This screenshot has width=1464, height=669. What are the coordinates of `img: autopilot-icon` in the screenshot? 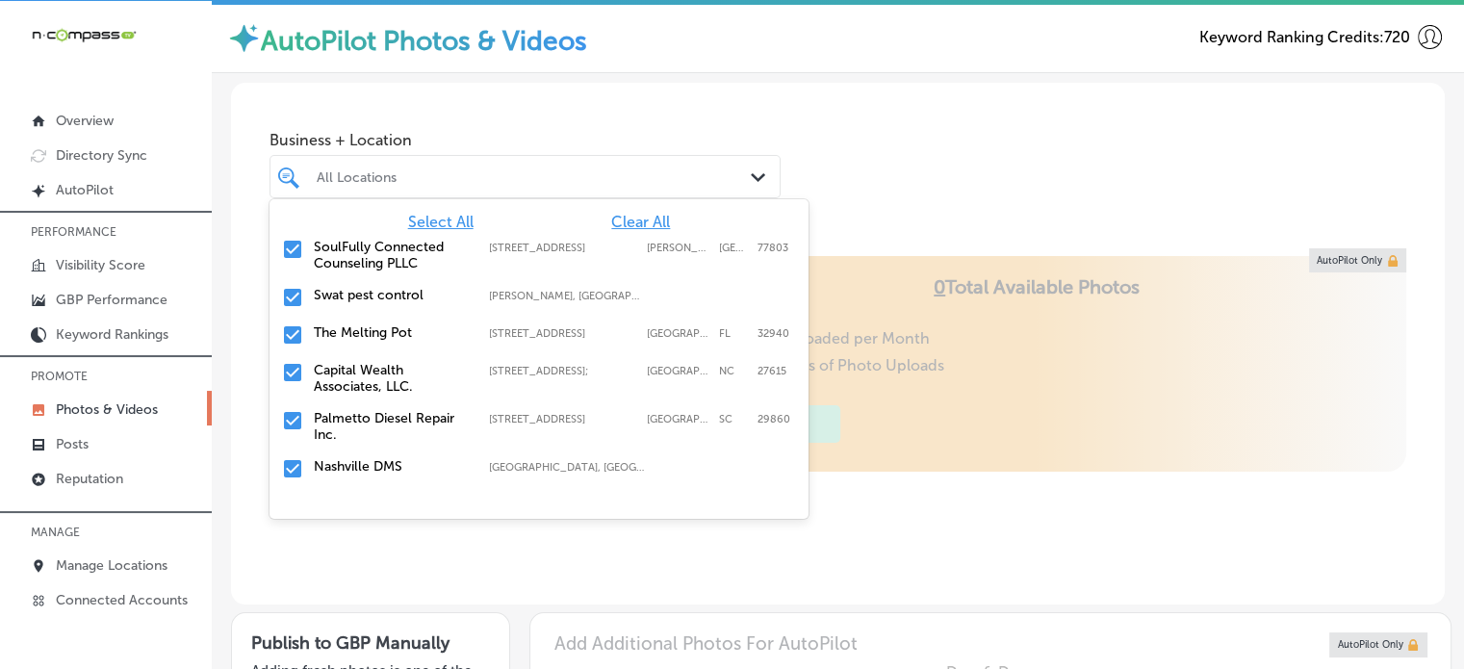 It's located at (244, 38).